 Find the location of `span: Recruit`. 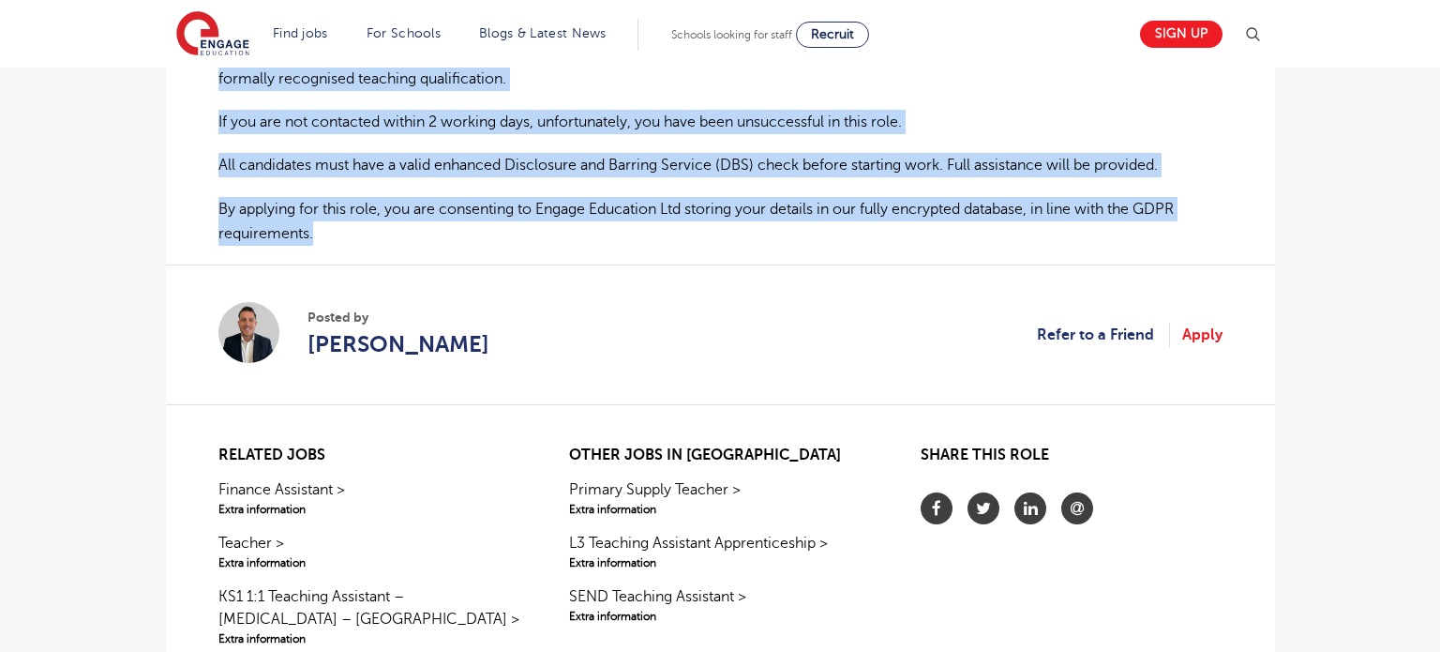

span: Recruit is located at coordinates (833, 34).